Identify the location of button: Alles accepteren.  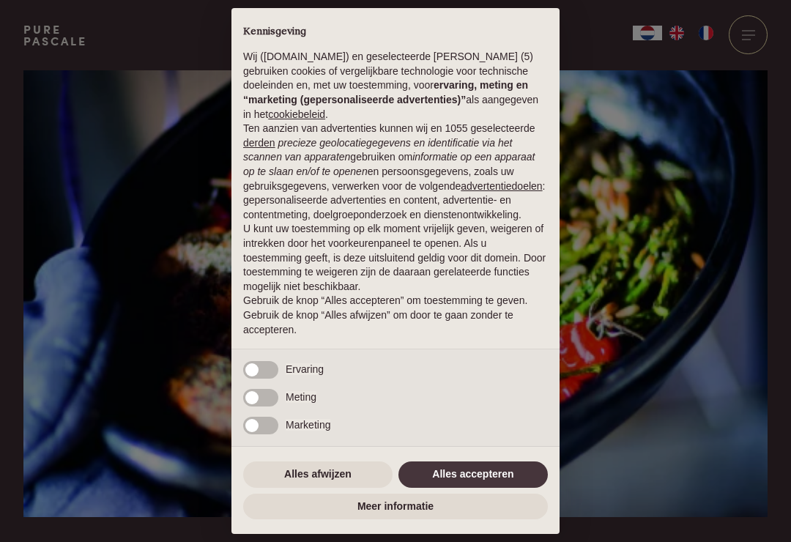
(473, 475).